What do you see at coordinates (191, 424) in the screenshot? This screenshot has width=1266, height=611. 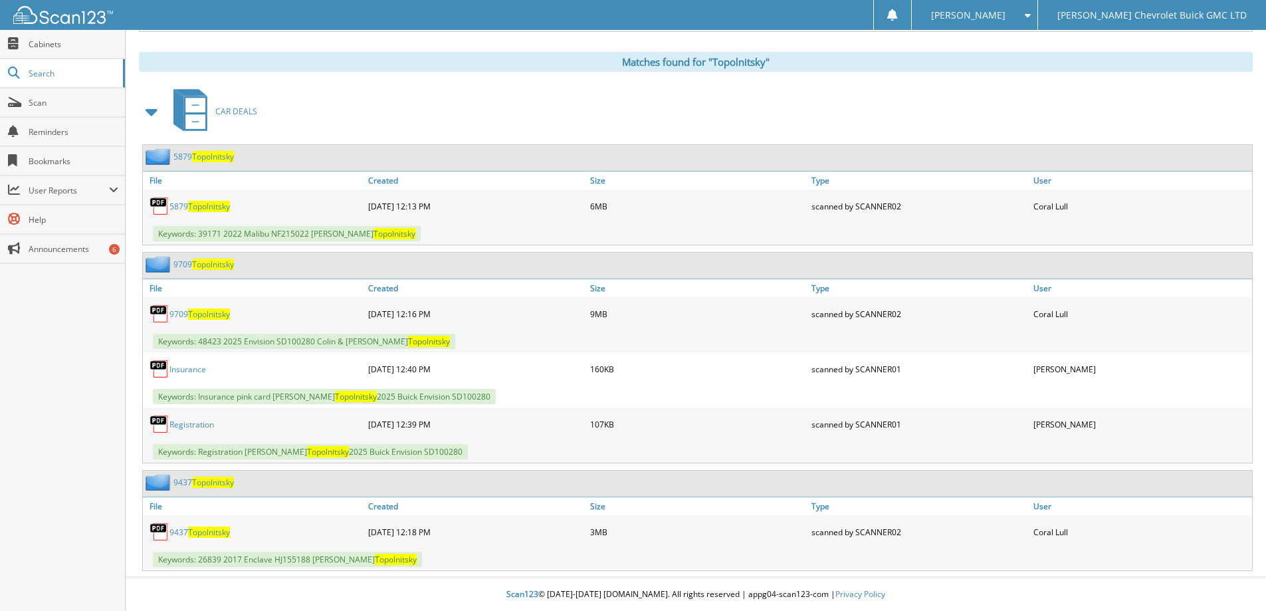 I see `a: Registration` at bounding box center [191, 424].